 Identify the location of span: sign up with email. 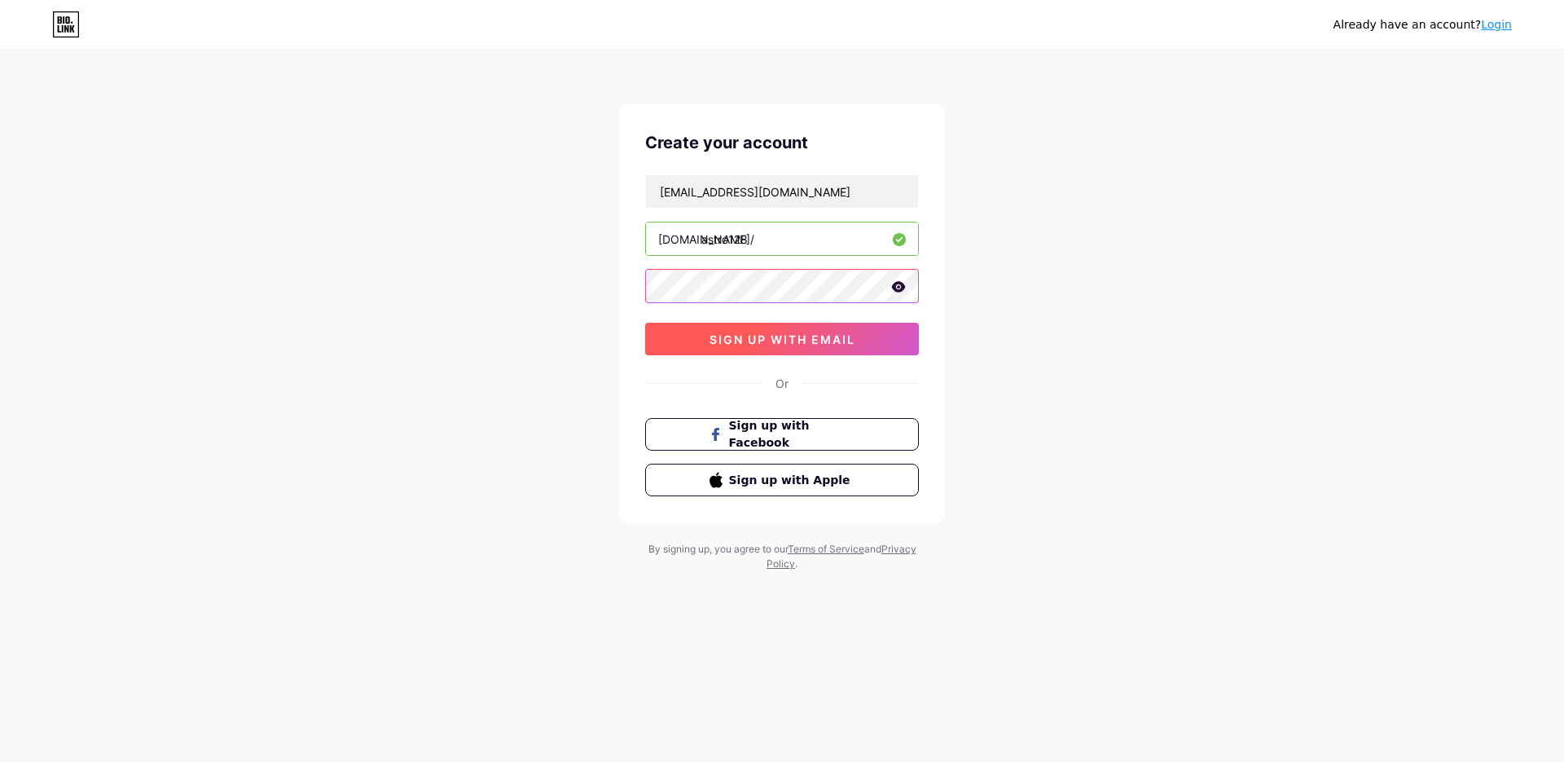
(782, 339).